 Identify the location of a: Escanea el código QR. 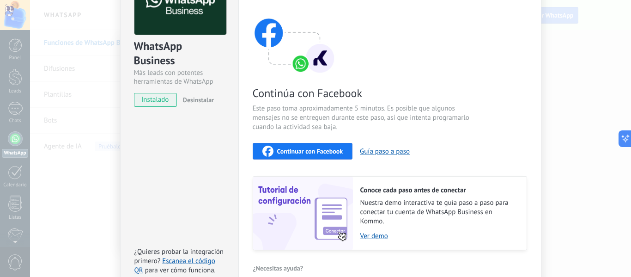
(175, 265).